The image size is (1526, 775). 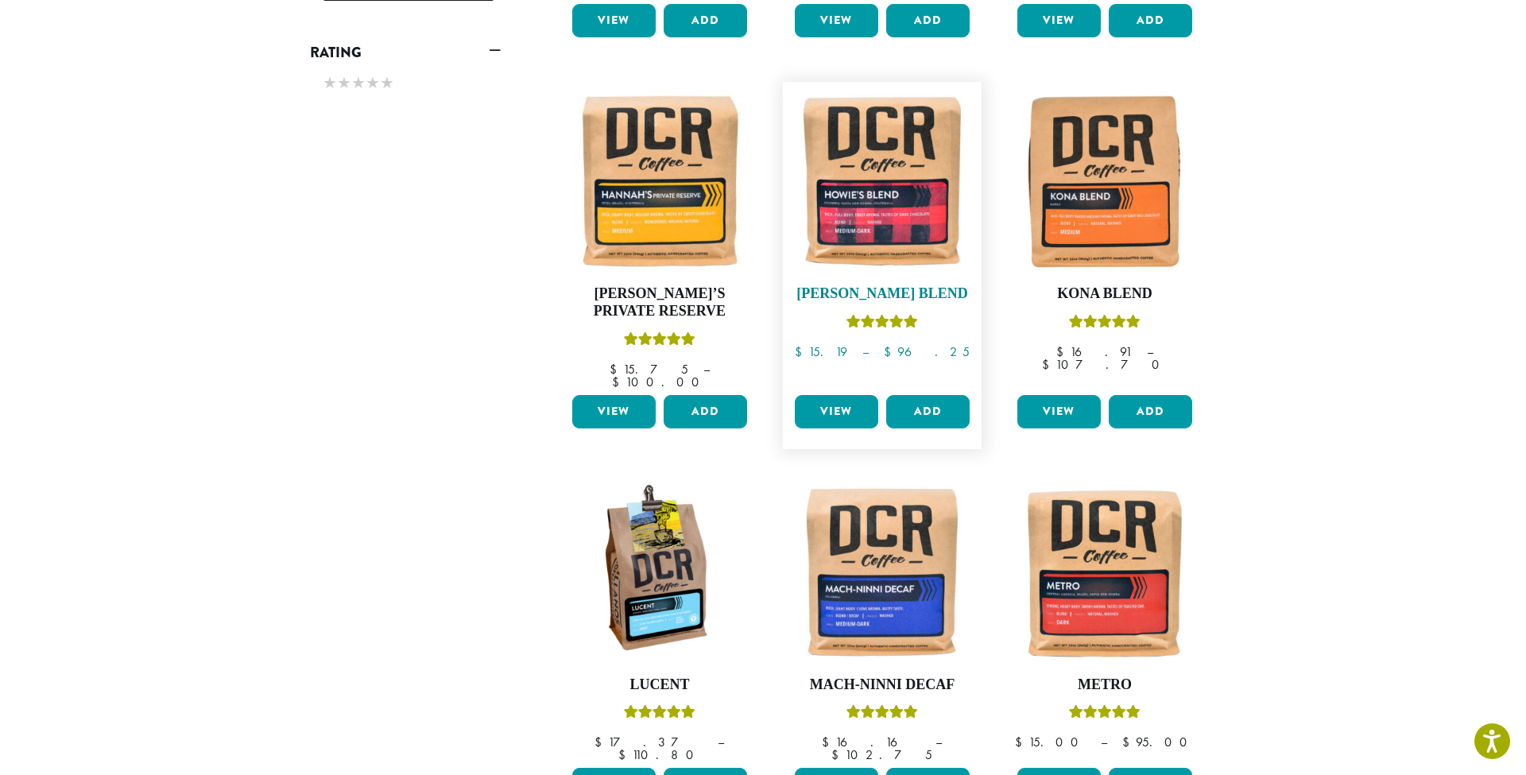 What do you see at coordinates (1104, 364) in the screenshot?
I see `bdi: 107.70` at bounding box center [1104, 364].